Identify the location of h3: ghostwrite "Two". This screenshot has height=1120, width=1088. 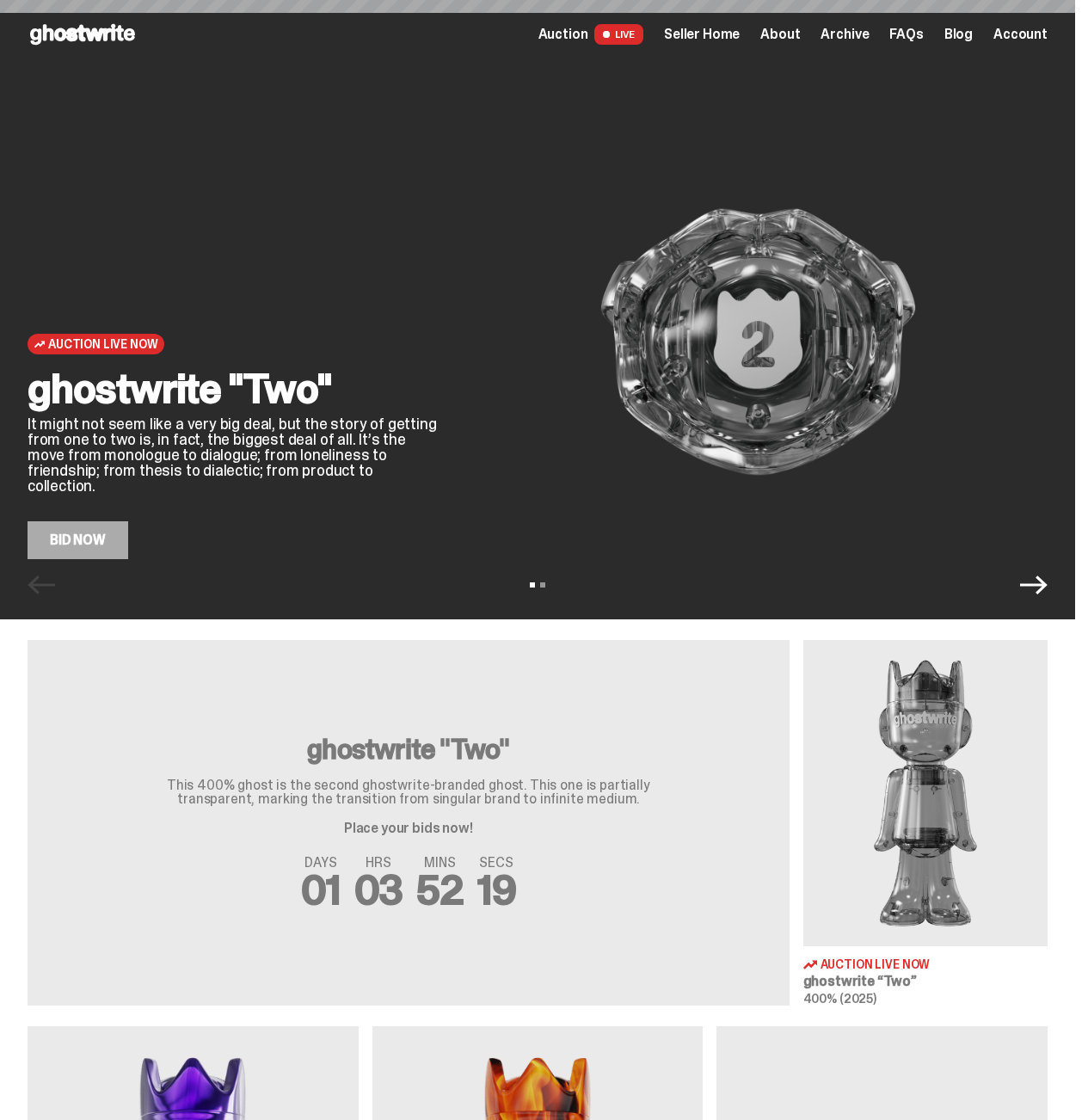
(409, 749).